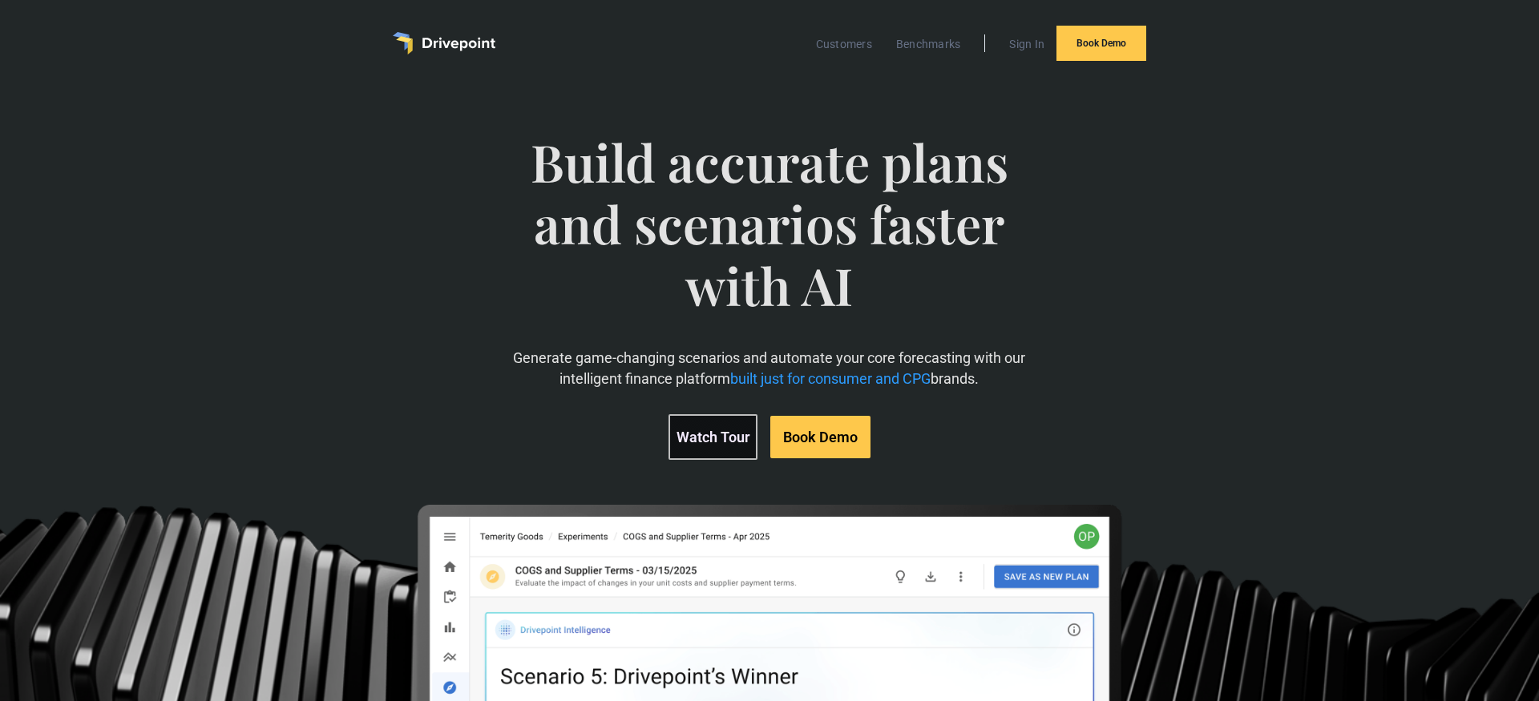  Describe the element at coordinates (844, 44) in the screenshot. I see `a: Customers` at that location.